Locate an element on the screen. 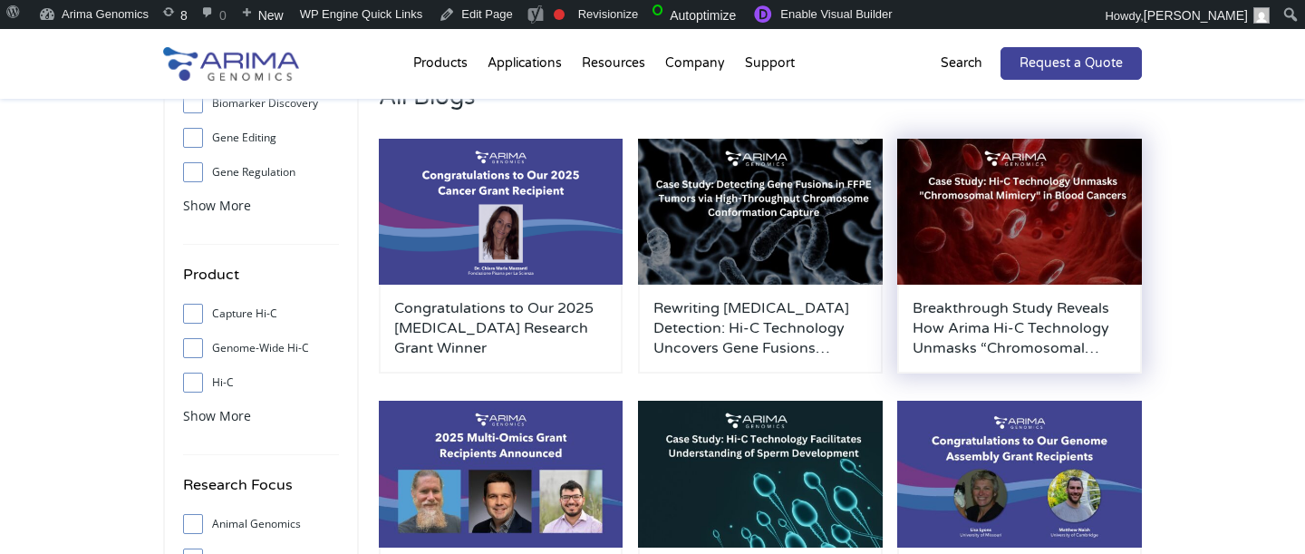  label: Gene Regulation is located at coordinates (261, 172).